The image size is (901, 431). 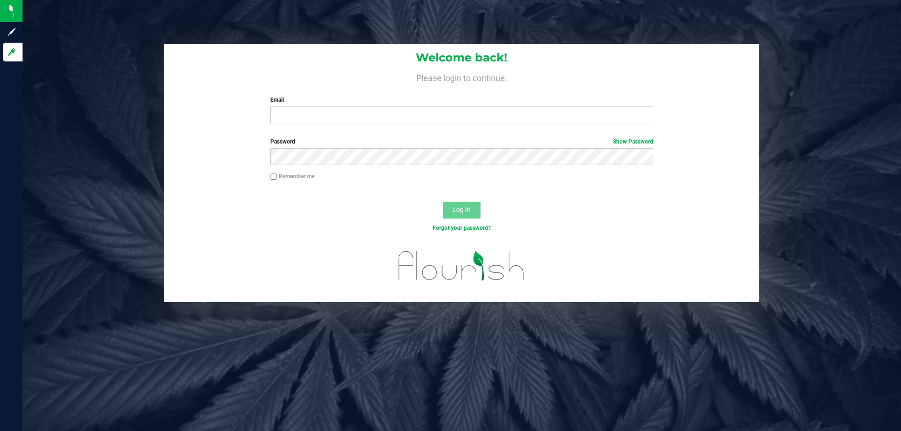 I want to click on span: Password, so click(x=282, y=142).